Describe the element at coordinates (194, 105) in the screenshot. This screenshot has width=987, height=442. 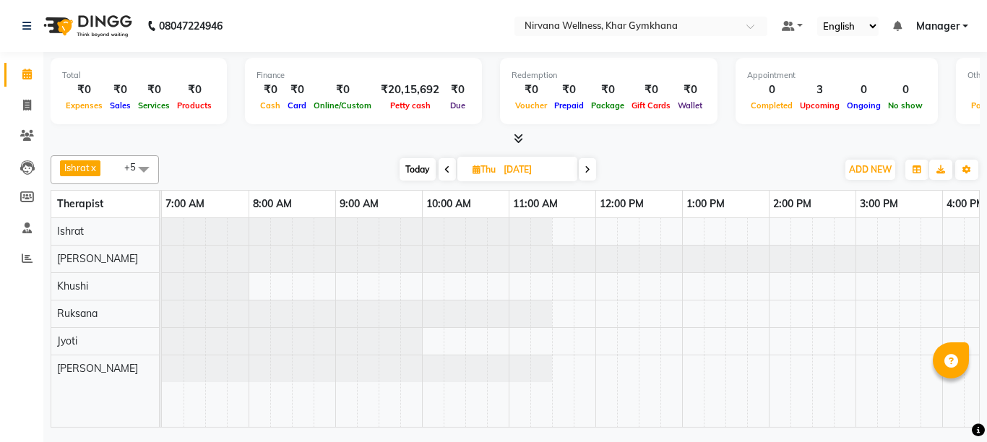
I see `span: Products` at that location.